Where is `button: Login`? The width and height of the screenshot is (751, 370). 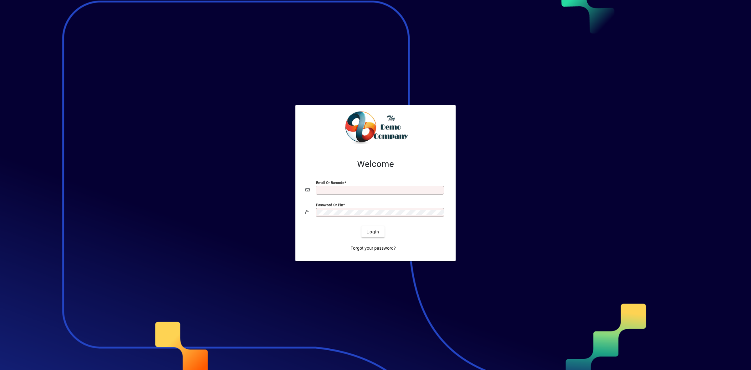 button: Login is located at coordinates (373, 232).